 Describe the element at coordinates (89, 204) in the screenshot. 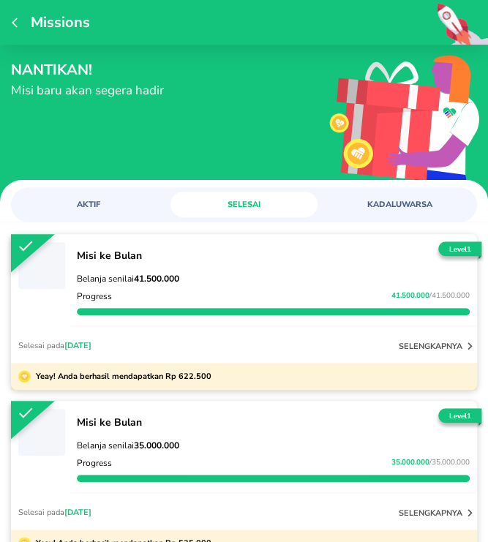

I see `span: AKTIF` at that location.